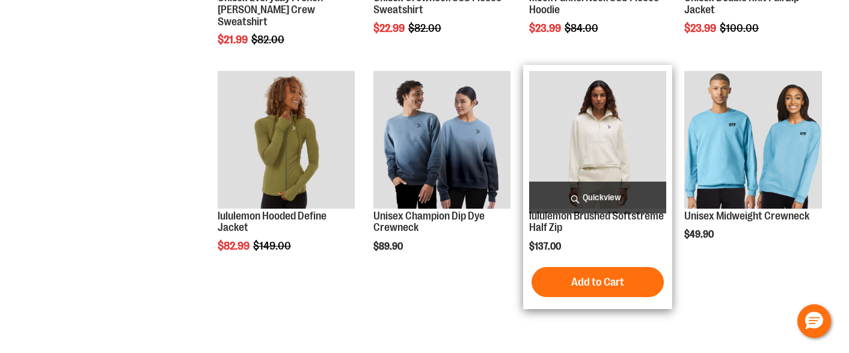  I want to click on span: Add to Cart, so click(598, 282).